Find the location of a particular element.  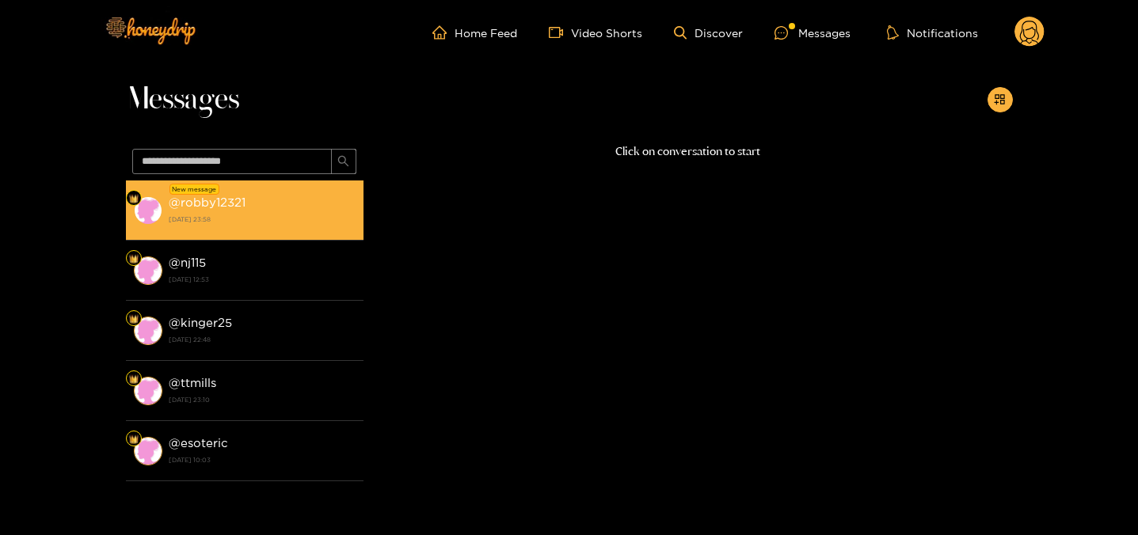

button: appstore-add is located at coordinates (1000, 100).